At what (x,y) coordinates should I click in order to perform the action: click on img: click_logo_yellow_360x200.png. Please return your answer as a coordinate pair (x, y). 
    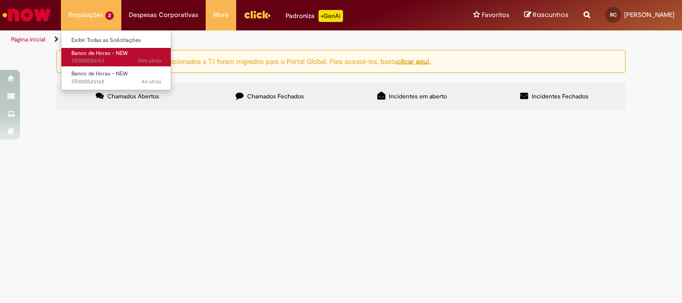
    Looking at the image, I should click on (257, 14).